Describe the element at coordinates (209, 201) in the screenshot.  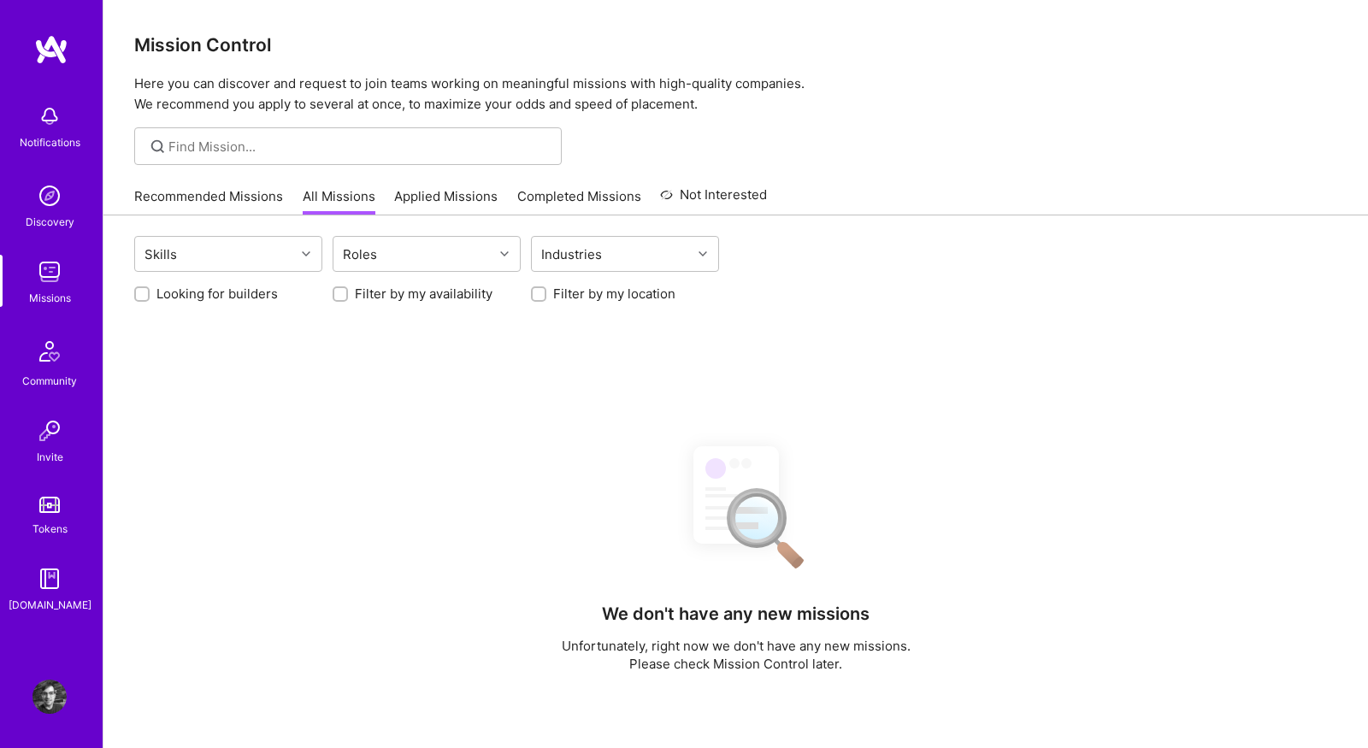
I see `a: Recommended Missions` at that location.